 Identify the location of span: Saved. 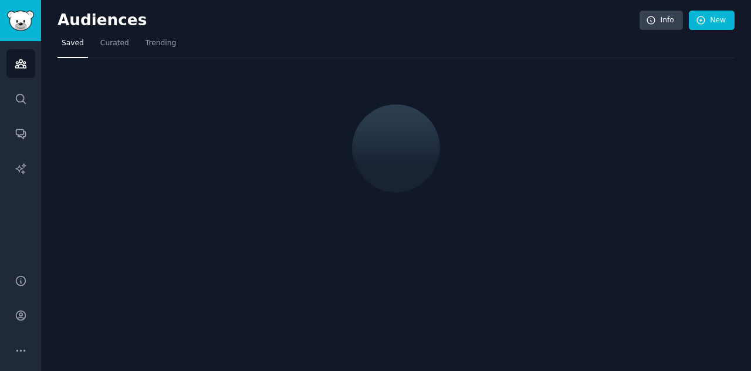
(73, 43).